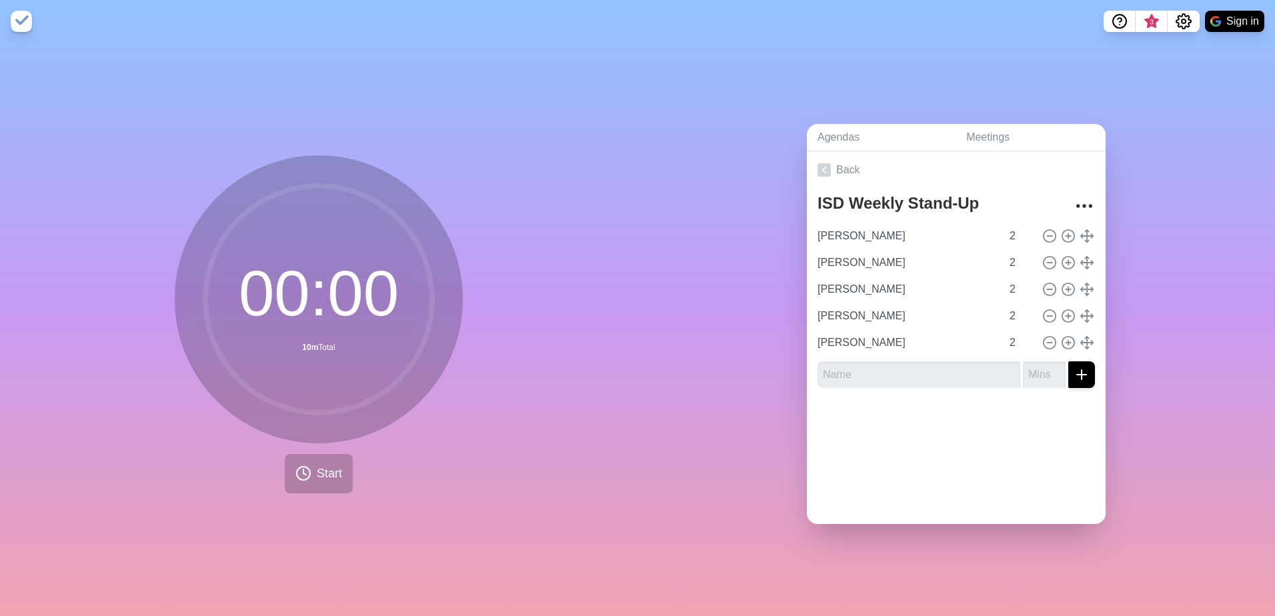 This screenshot has height=616, width=1275. What do you see at coordinates (956, 170) in the screenshot?
I see `a: Back` at bounding box center [956, 170].